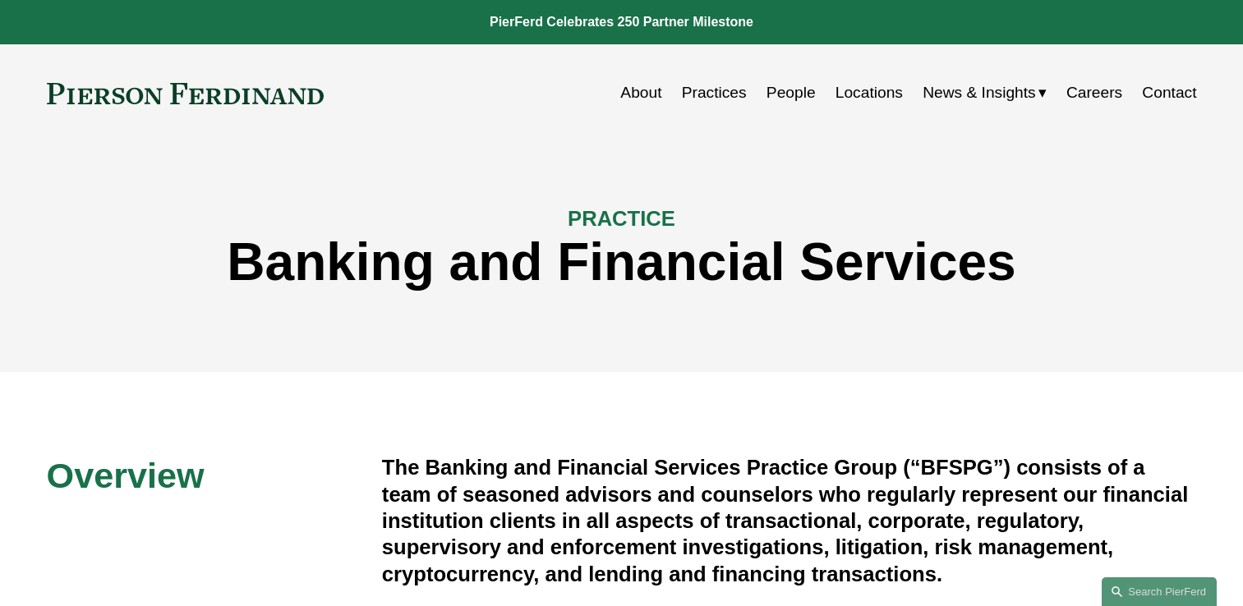 The width and height of the screenshot is (1243, 606). I want to click on a: Contact, so click(1169, 93).